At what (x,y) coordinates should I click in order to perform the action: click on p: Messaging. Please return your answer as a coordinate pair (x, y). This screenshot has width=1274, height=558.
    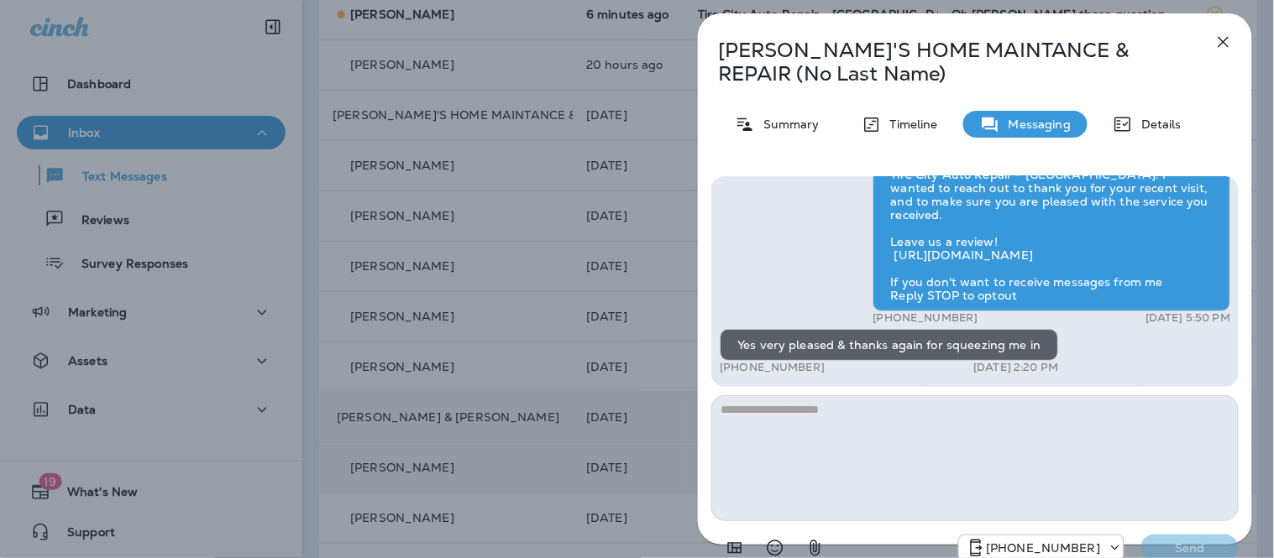
    Looking at the image, I should click on (1035, 124).